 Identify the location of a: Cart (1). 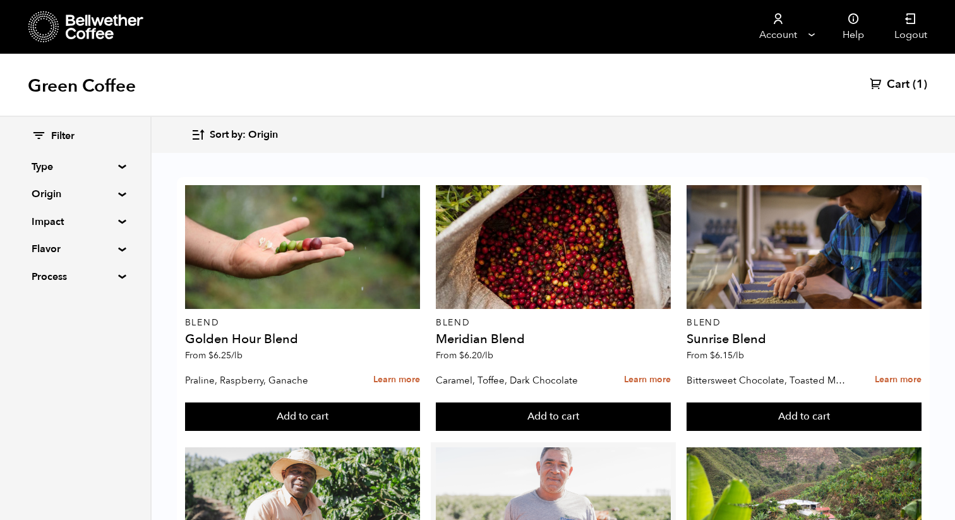
(898, 85).